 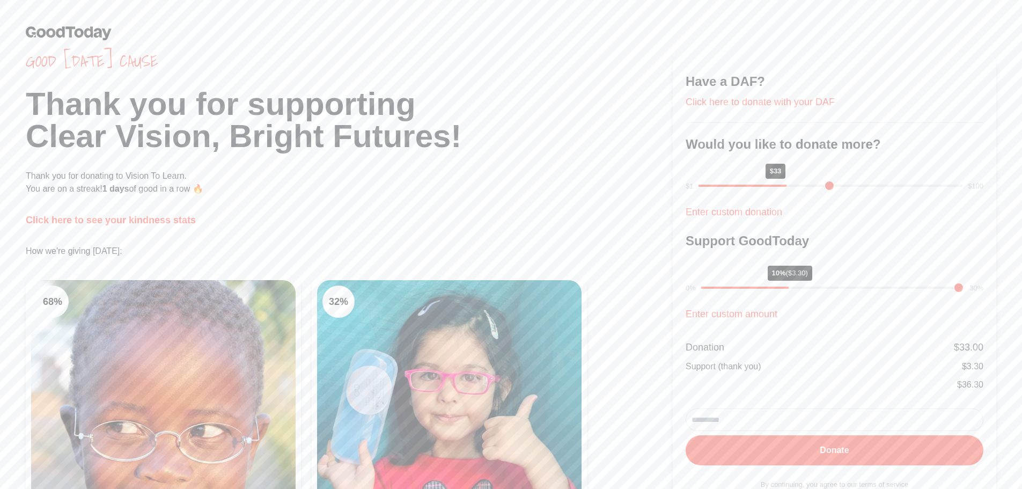 I want to click on a: Enter custom amount, so click(x=731, y=314).